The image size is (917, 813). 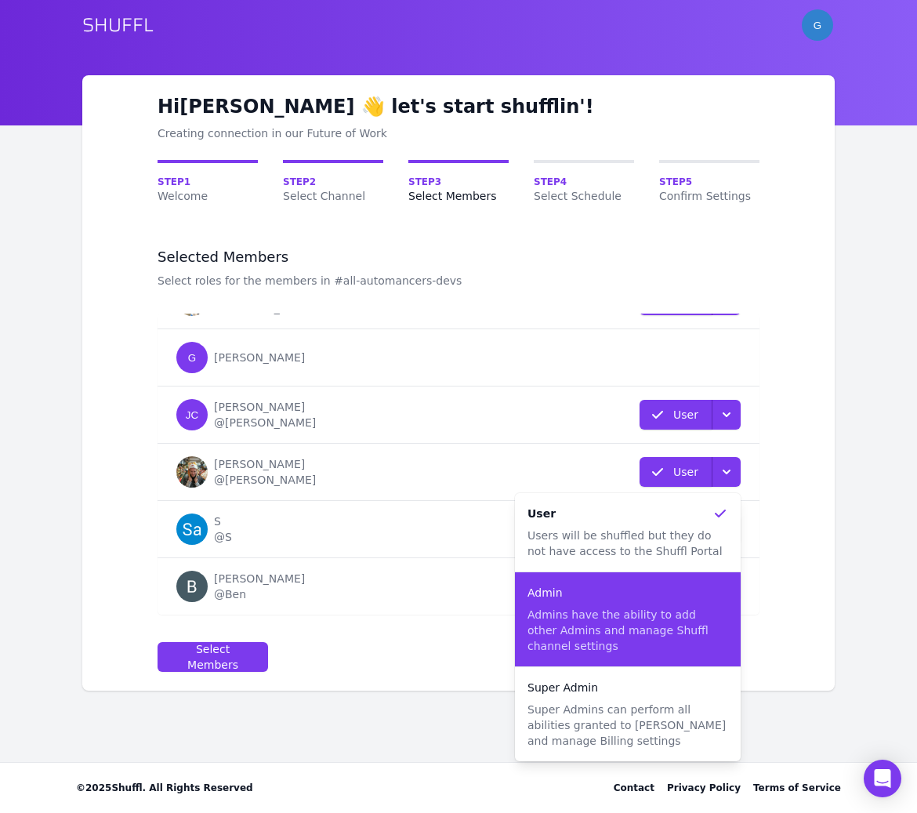 What do you see at coordinates (192, 472) in the screenshot?
I see `img: Robert Kolsek` at bounding box center [192, 472].